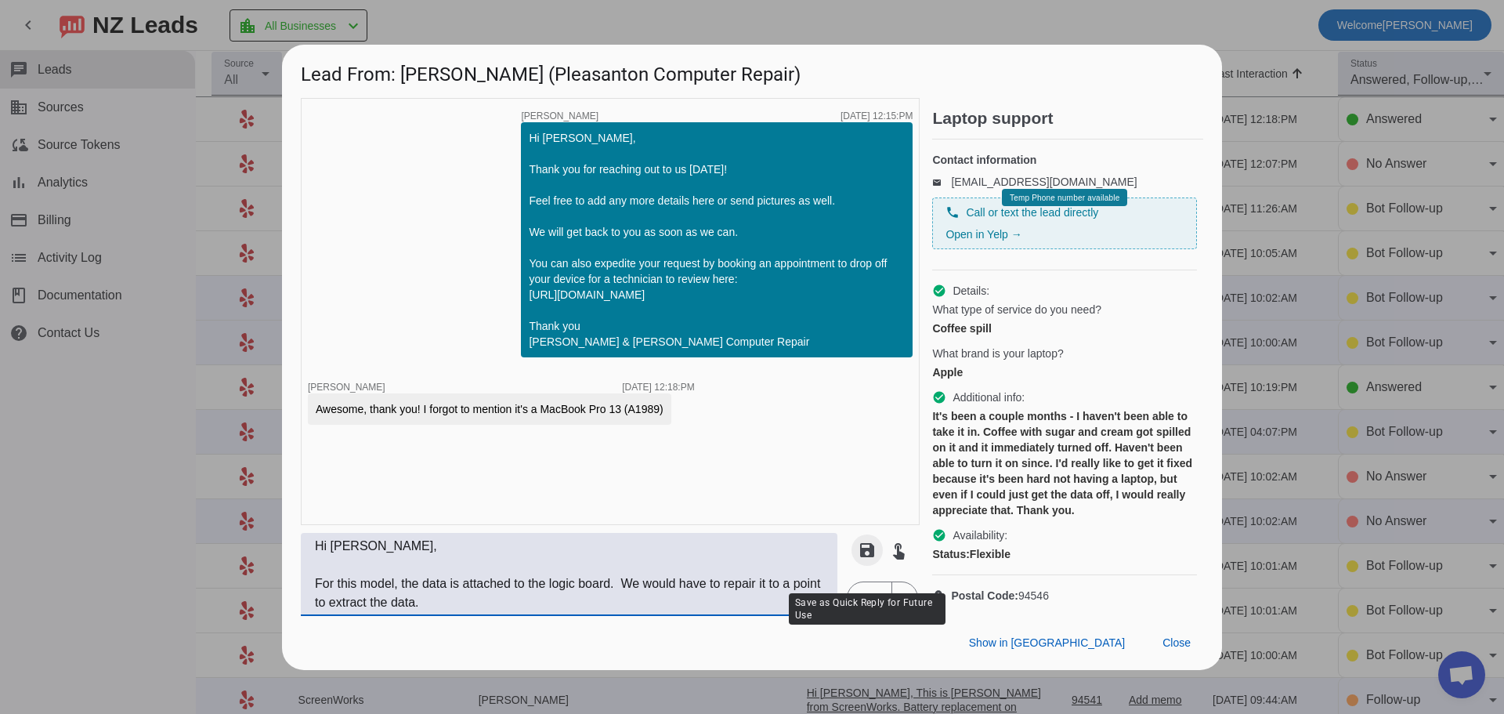 The width and height of the screenshot is (1504, 714). What do you see at coordinates (1064, 328) in the screenshot?
I see `div: Coffee spill` at bounding box center [1064, 328].